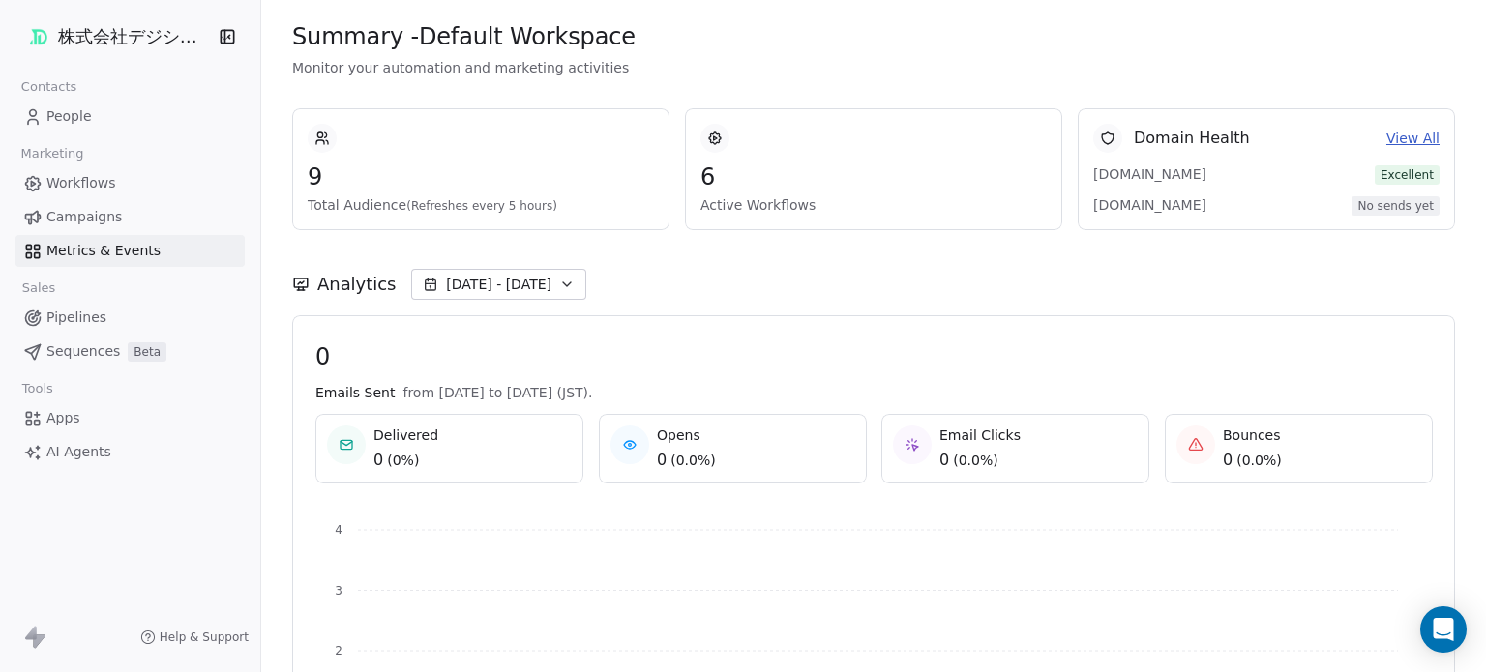  What do you see at coordinates (339, 651) in the screenshot?
I see `tspan: 2` at bounding box center [339, 651].